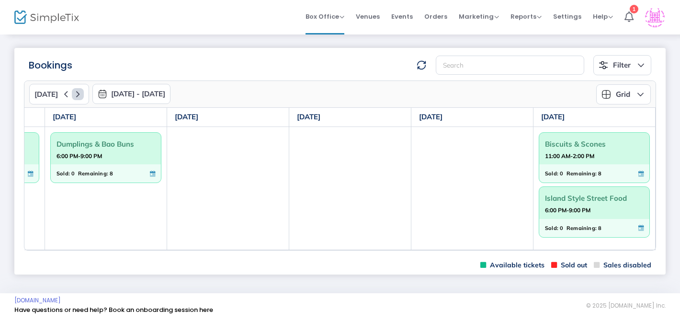 The width and height of the screenshot is (680, 322). What do you see at coordinates (526, 16) in the screenshot?
I see `span: Reports` at bounding box center [526, 16].